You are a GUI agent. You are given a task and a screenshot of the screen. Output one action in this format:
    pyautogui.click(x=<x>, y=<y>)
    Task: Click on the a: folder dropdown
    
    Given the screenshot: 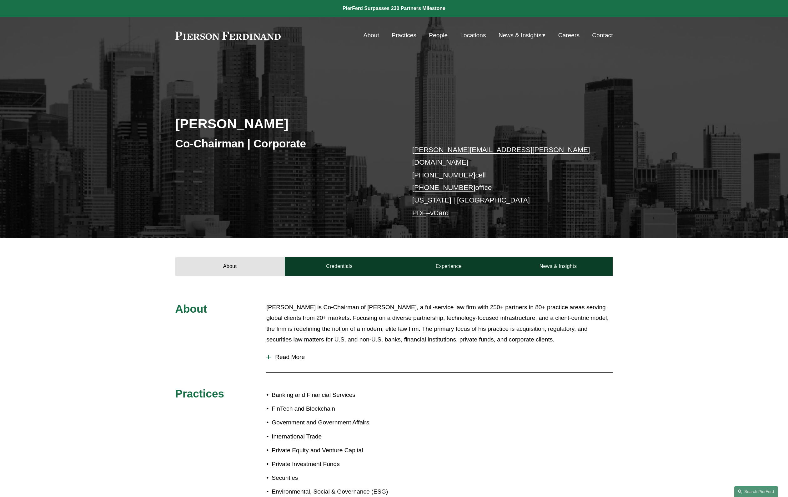 What is the action you would take?
    pyautogui.click(x=522, y=35)
    